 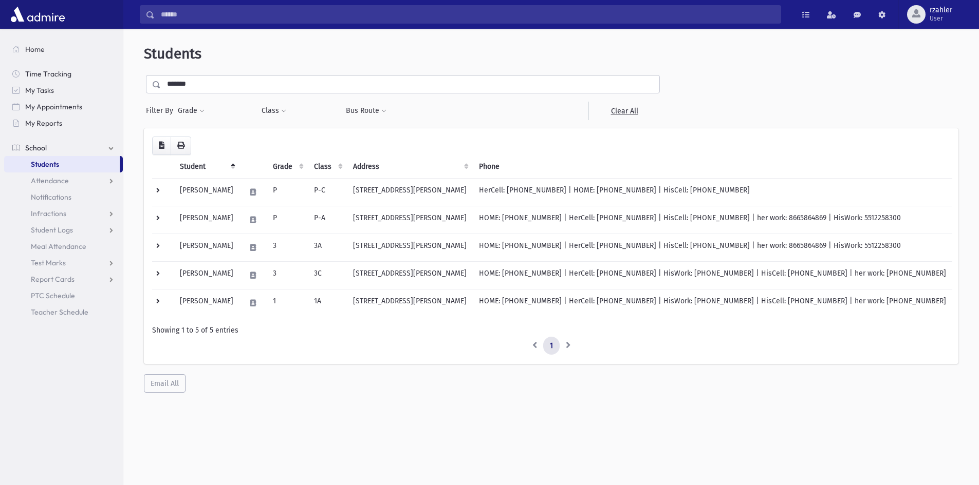 I want to click on a: Attendance, so click(x=63, y=181).